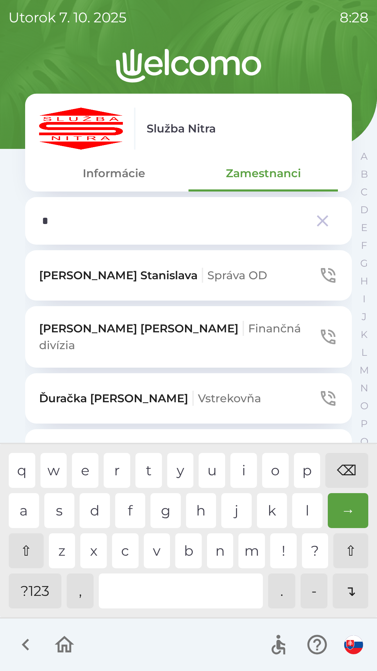  What do you see at coordinates (230, 398) in the screenshot?
I see `span: Vstrekovňa` at bounding box center [230, 398].